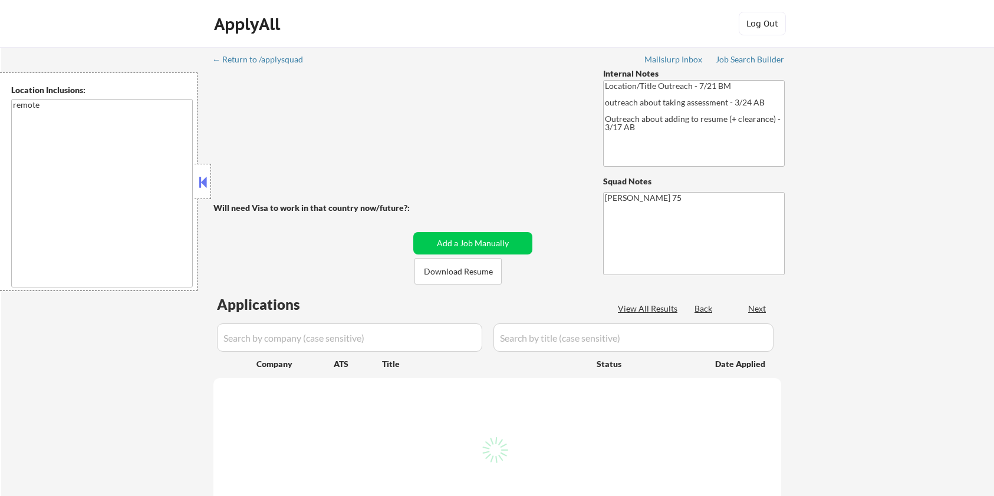 The image size is (994, 496). Describe the element at coordinates (249, 24) in the screenshot. I see `div: ApplyAll` at that location.